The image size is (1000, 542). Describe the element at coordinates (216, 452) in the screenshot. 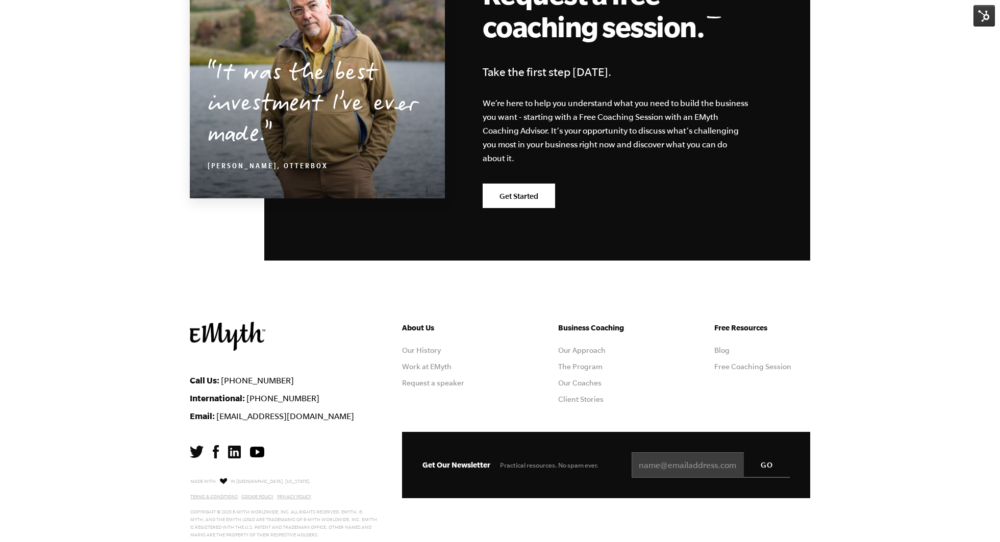

I see `img: Facebook` at that location.